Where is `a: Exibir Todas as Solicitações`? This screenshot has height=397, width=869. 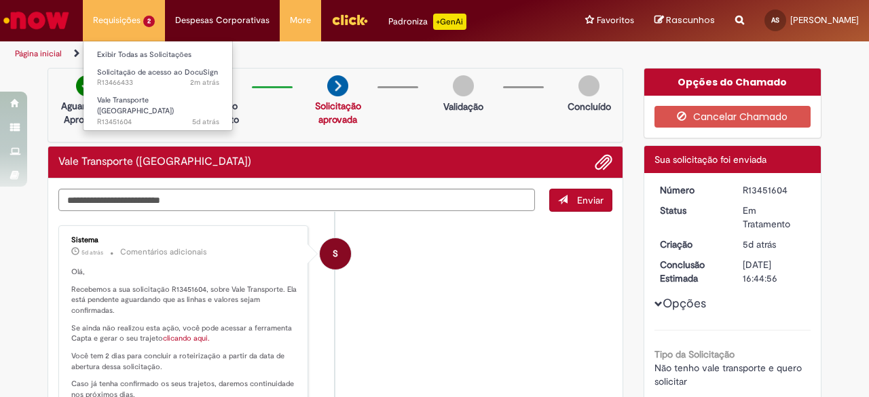
a: Exibir Todas as Solicitações is located at coordinates (158, 55).